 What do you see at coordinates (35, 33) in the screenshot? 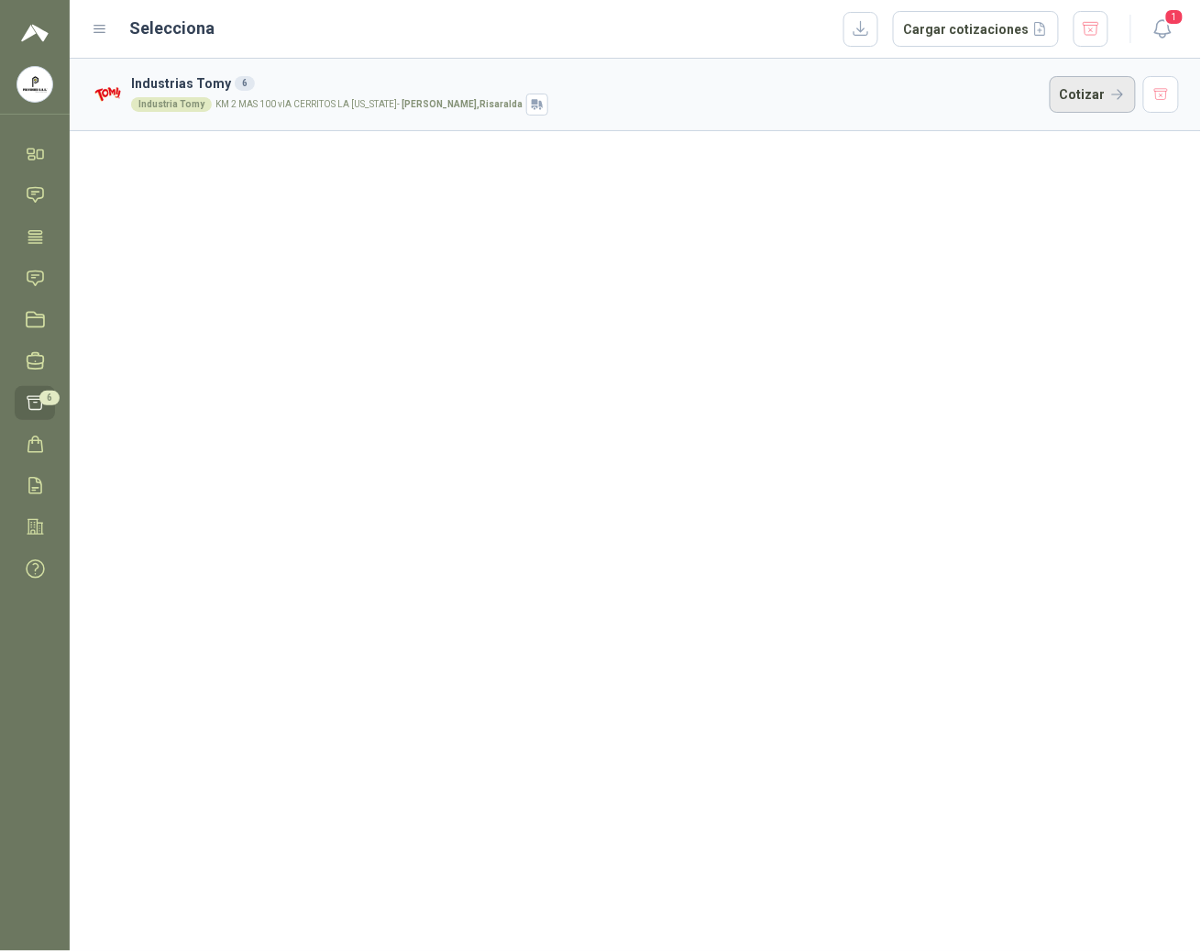
I see `img: Logo peakr` at bounding box center [35, 33].